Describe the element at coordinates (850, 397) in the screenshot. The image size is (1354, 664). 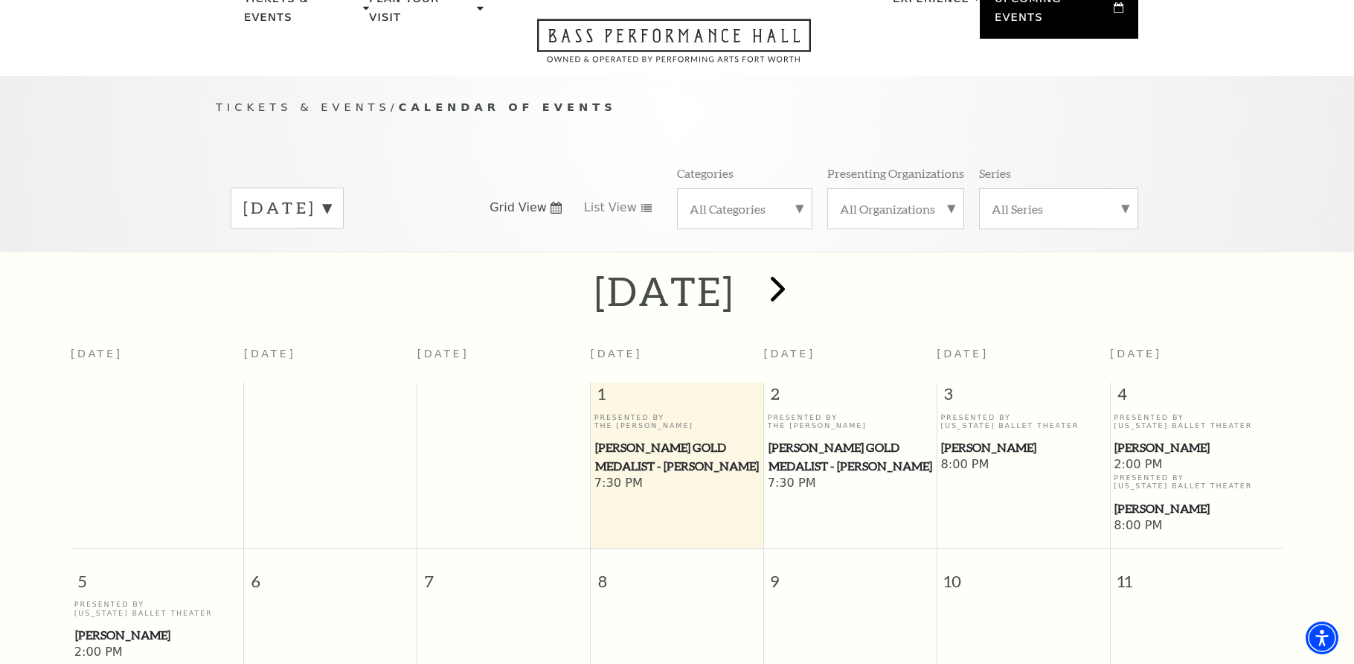
I see `span: 2` at that location.